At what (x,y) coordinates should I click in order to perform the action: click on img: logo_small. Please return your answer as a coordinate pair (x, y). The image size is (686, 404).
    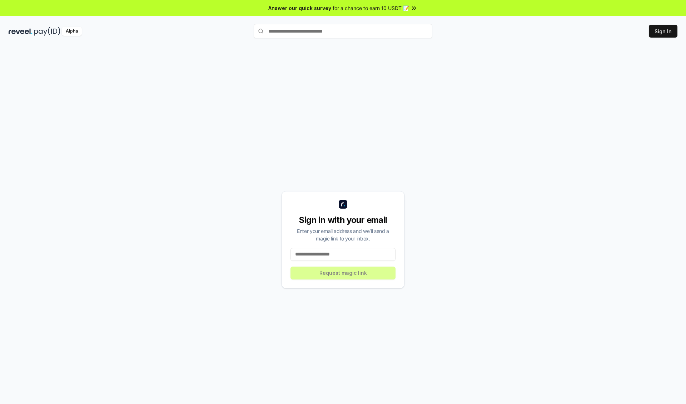
    Looking at the image, I should click on (343, 204).